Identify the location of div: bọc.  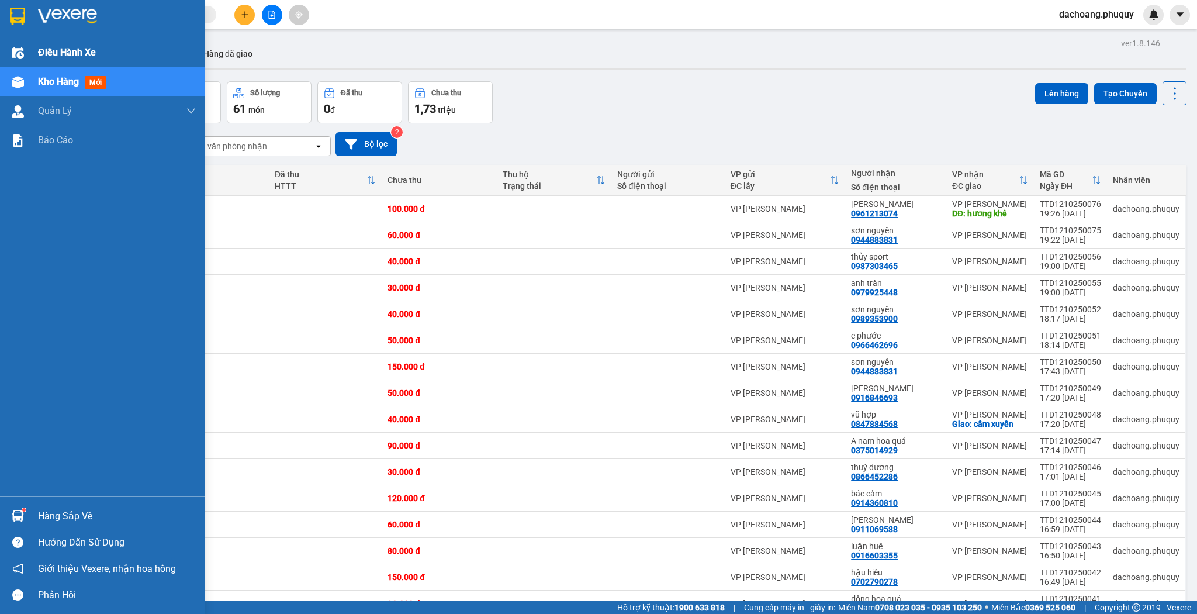
(214, 288).